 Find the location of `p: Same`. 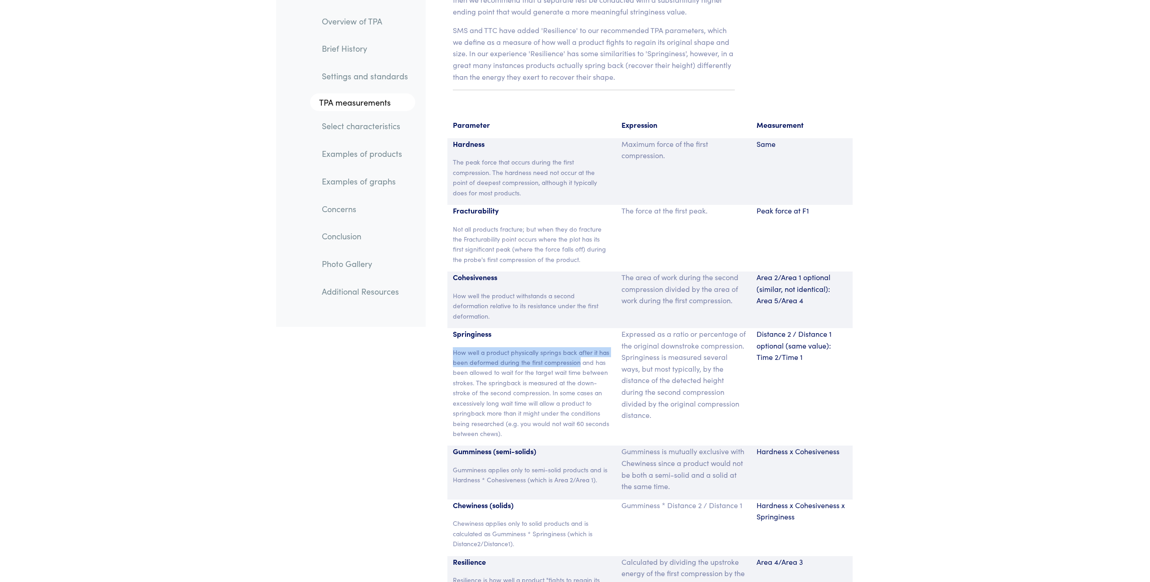

p: Same is located at coordinates (802, 144).